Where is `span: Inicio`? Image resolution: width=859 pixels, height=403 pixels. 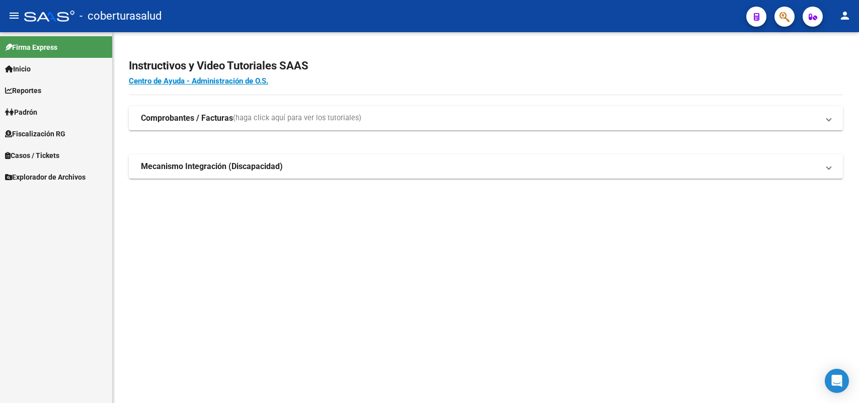
span: Inicio is located at coordinates (18, 69).